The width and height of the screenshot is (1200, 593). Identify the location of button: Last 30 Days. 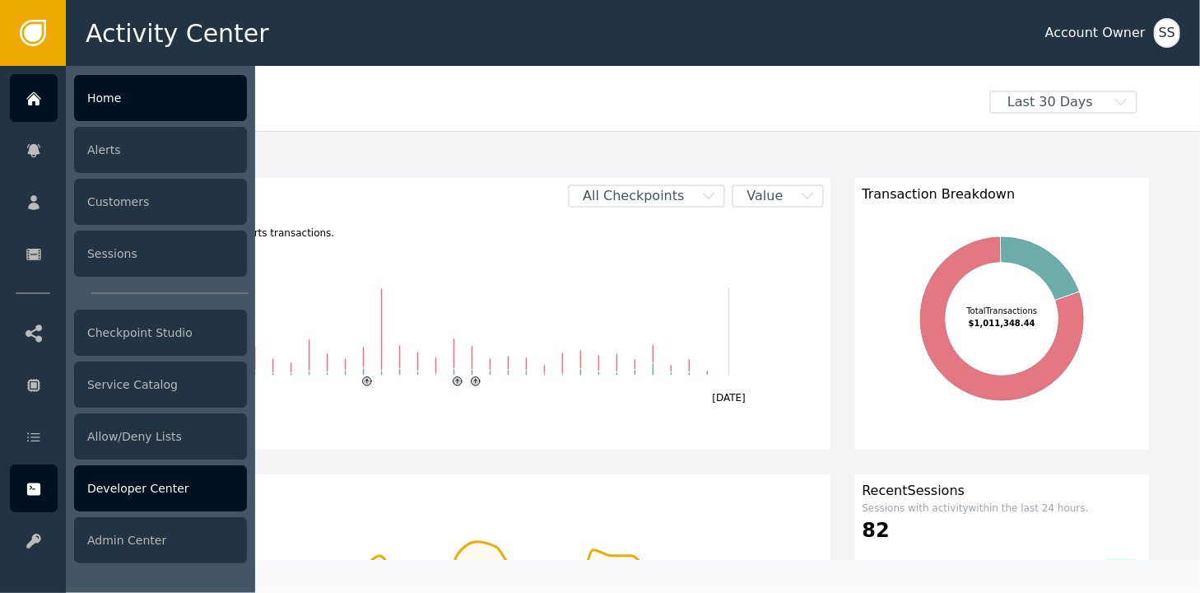
(1064, 102).